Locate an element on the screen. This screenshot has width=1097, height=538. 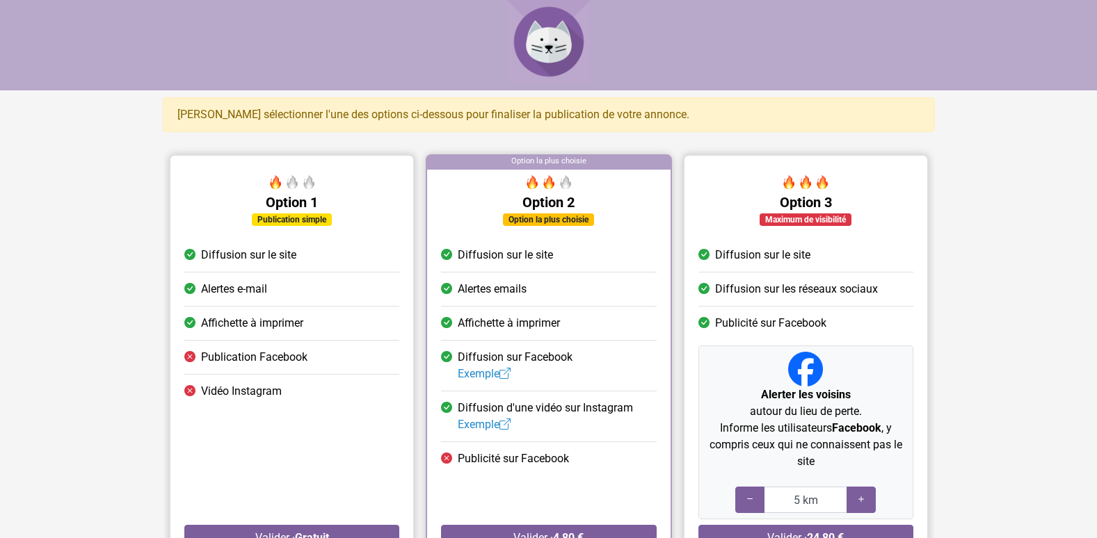
strong: Facebook is located at coordinates (855, 428).